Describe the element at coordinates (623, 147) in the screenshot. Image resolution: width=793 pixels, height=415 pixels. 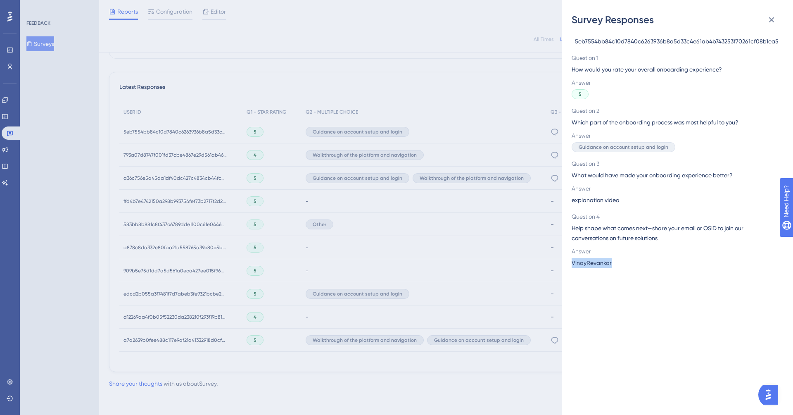
I see `span: Guidance on account setup and login` at that location.